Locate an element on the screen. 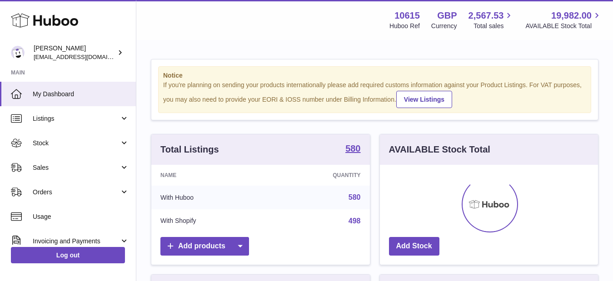  span: Sales is located at coordinates (76, 168).